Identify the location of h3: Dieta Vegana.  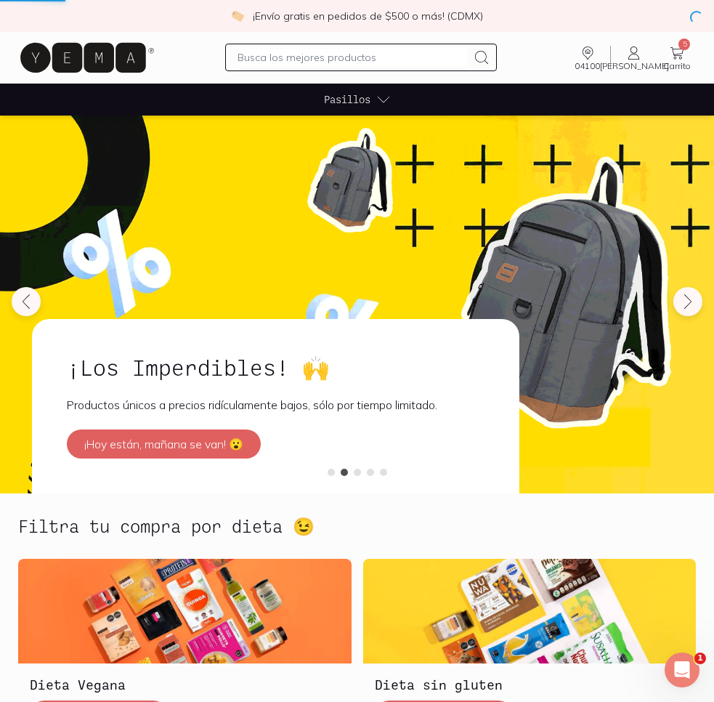
(185, 684).